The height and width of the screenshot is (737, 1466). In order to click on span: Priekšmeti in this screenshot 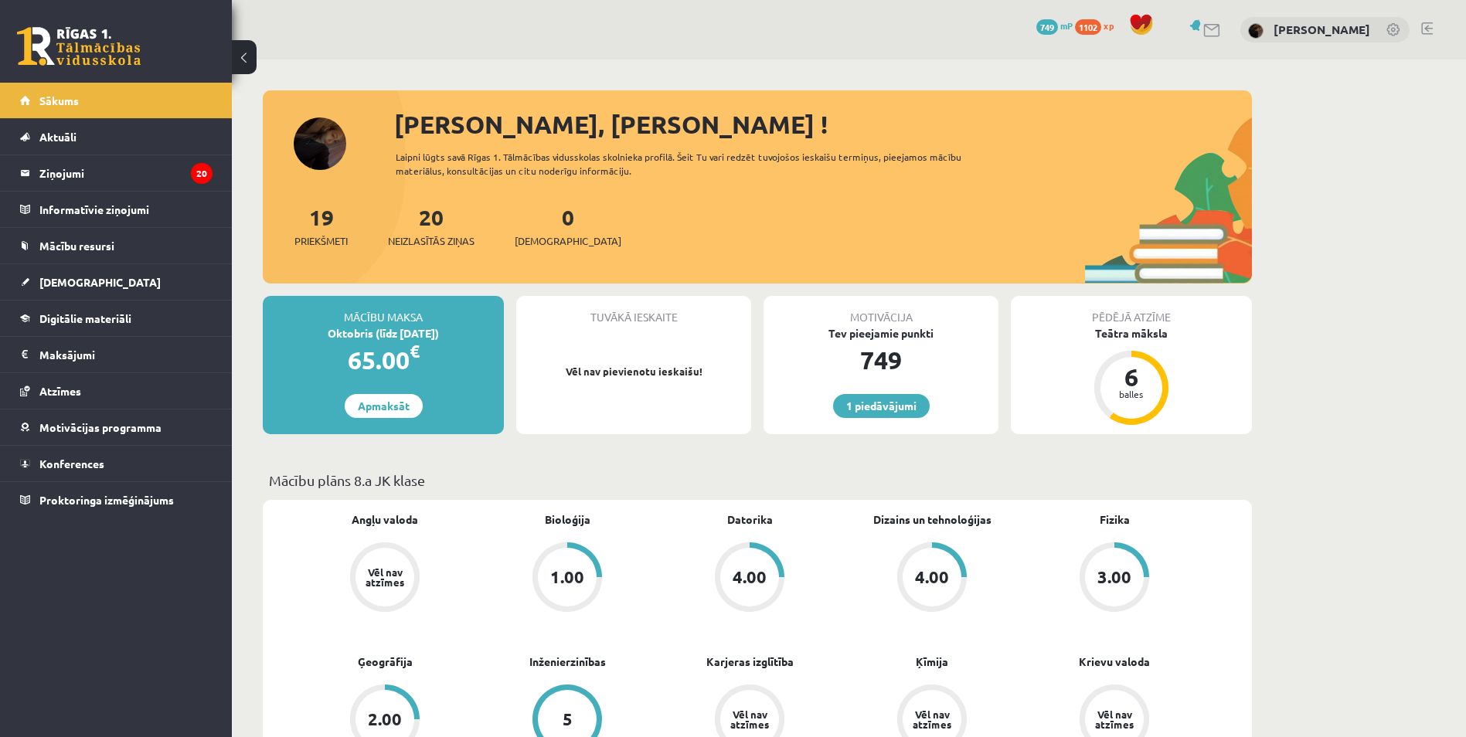, I will do `click(321, 241)`.